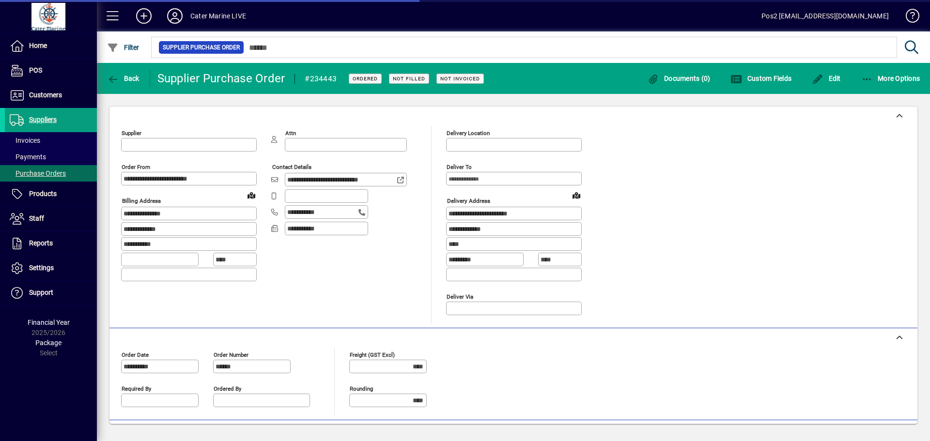  Describe the element at coordinates (231, 355) in the screenshot. I see `mat-label: Order number` at that location.